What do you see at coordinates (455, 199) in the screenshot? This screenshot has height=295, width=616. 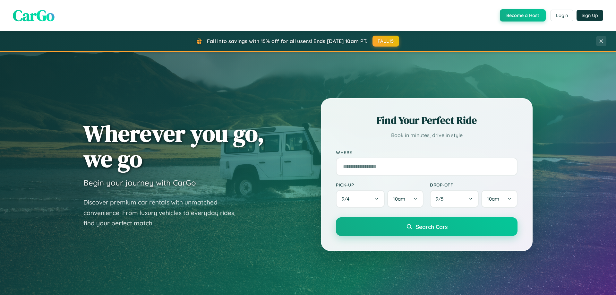 I see `button: 9/5` at bounding box center [455, 199].